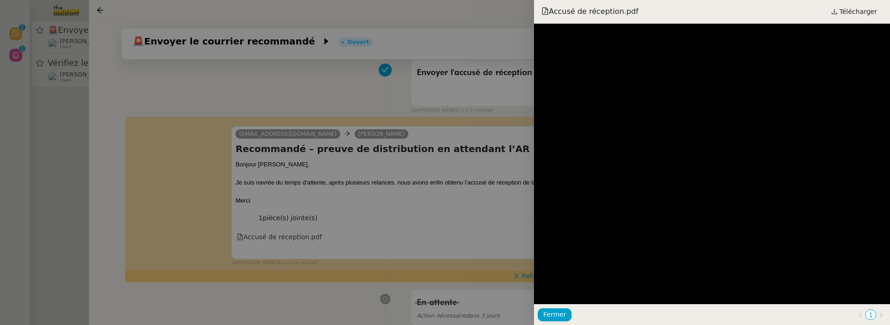 The image size is (890, 325). I want to click on li: Page suivante, so click(882, 315).